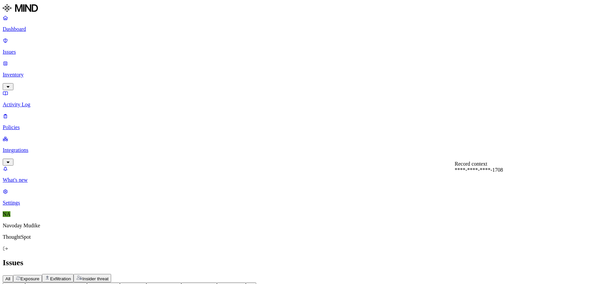 The height and width of the screenshot is (284, 596). What do you see at coordinates (298, 52) in the screenshot?
I see `p: Issues` at bounding box center [298, 52].